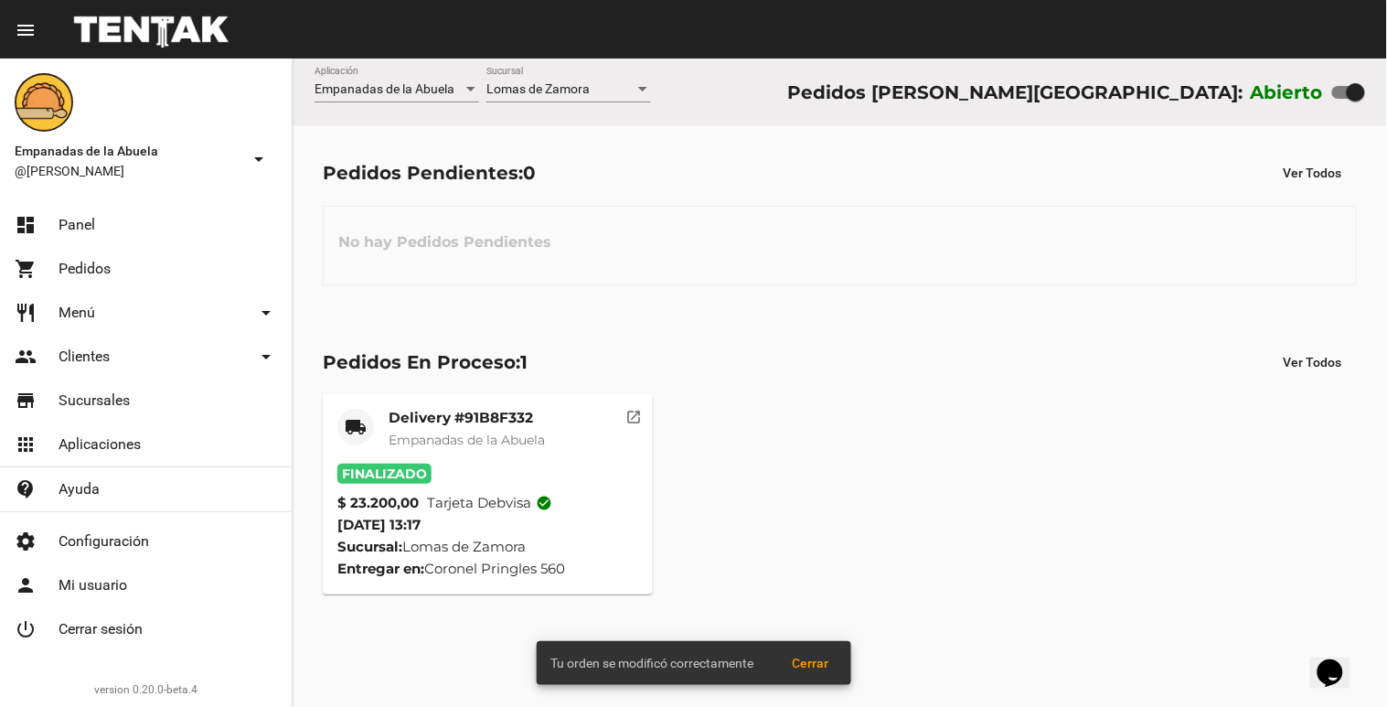  Describe the element at coordinates (44, 102) in the screenshot. I see `img: f0136945-ed32-4f7c-91e3-a375bc4bb2c5.png` at that location.